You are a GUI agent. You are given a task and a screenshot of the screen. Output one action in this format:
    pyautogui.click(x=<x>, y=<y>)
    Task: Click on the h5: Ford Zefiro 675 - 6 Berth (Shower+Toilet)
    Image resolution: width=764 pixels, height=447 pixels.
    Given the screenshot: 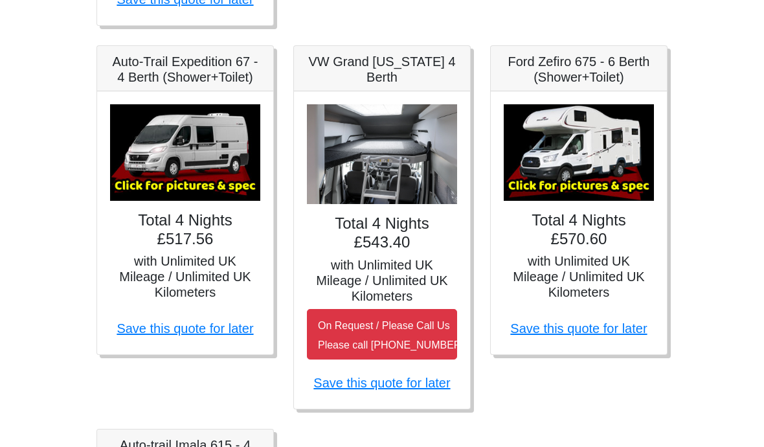 What is the action you would take?
    pyautogui.click(x=579, y=70)
    